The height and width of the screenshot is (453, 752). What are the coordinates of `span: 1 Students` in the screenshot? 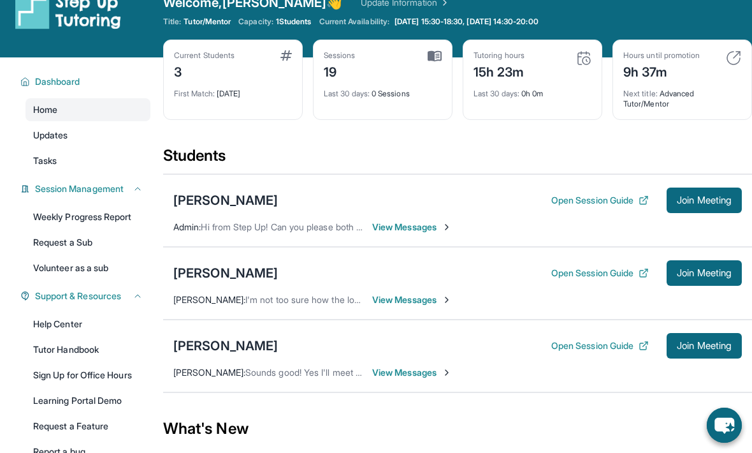 It's located at (294, 22).